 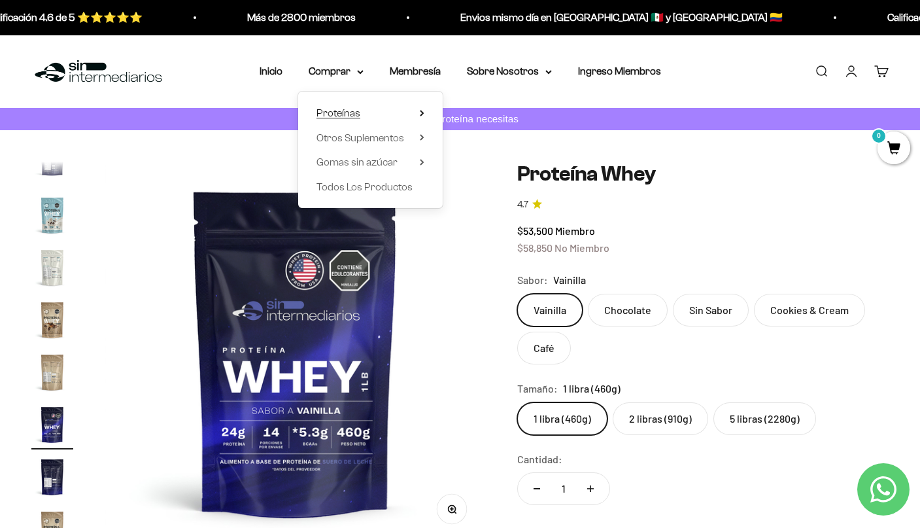 What do you see at coordinates (582, 247) in the screenshot?
I see `span: No Miembro` at bounding box center [582, 247].